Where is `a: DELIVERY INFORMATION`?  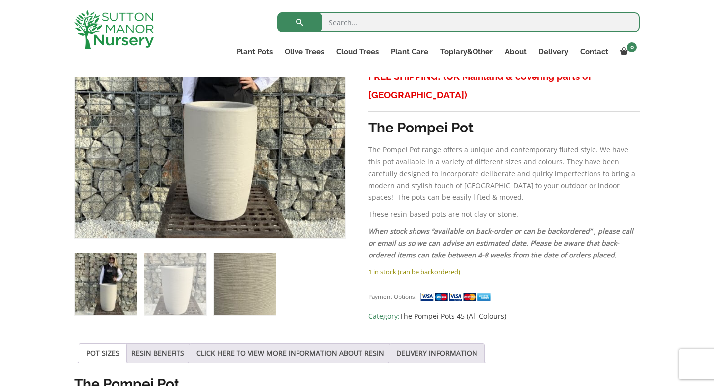 a: DELIVERY INFORMATION is located at coordinates (437, 353).